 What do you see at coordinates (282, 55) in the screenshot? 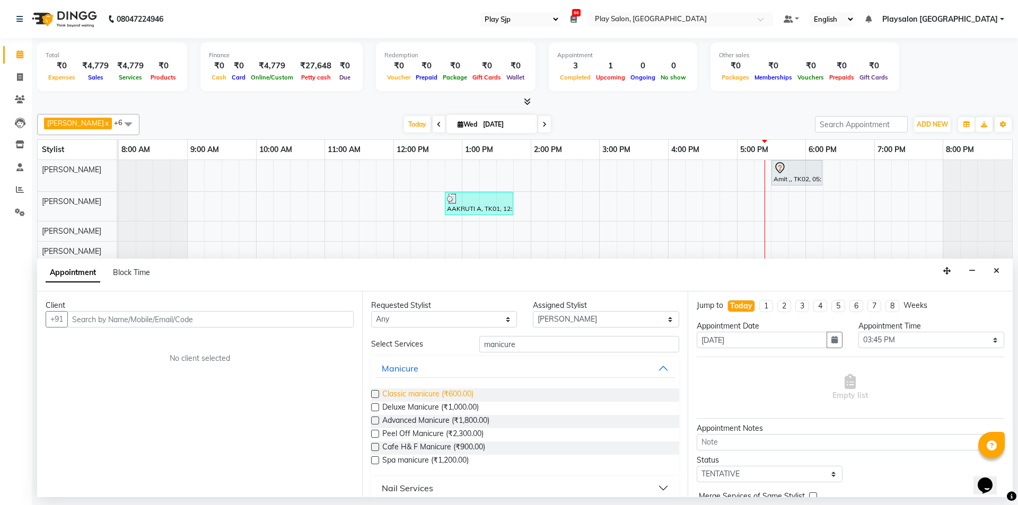
I see `div: Finance` at bounding box center [282, 55].